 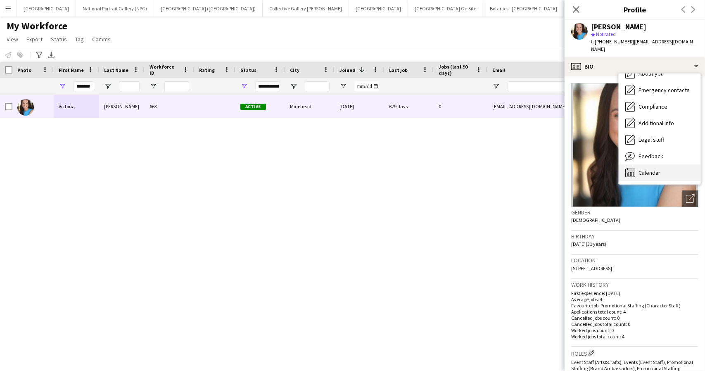 What do you see at coordinates (367, 86) in the screenshot?
I see `input: Joined Filter Input` at bounding box center [367, 86].